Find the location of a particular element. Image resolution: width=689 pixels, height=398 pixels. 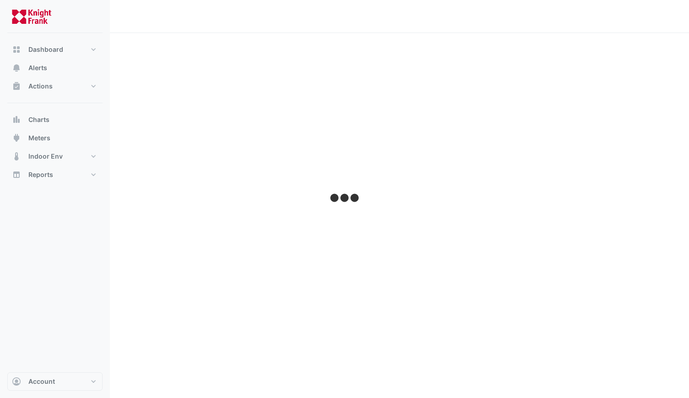

span: Meters is located at coordinates (39, 138).